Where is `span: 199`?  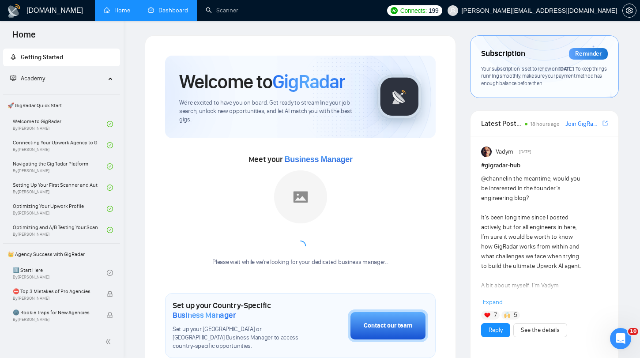
span: 199 is located at coordinates (433, 11).